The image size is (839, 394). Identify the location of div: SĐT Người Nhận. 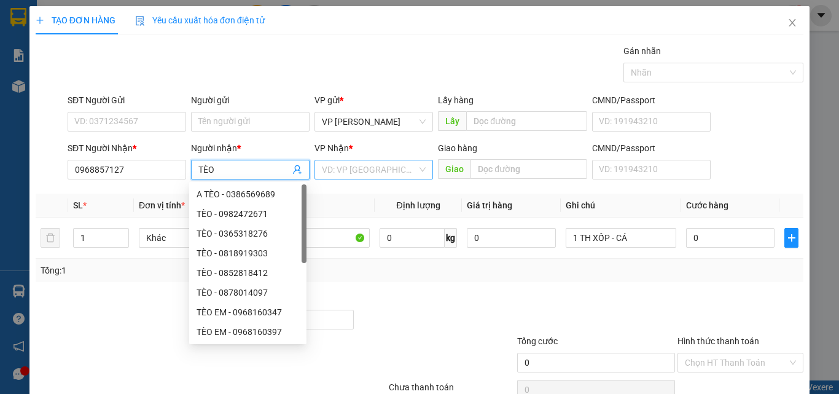
(126, 148).